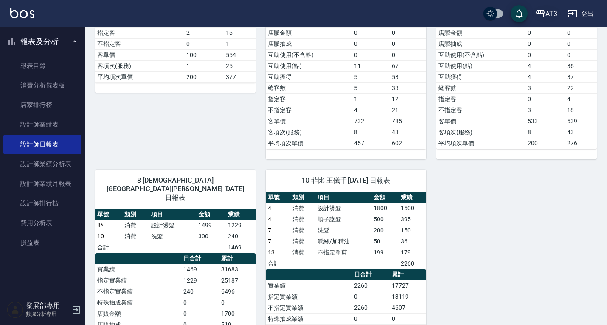  Describe the element at coordinates (22, 13) in the screenshot. I see `img: Logo` at that location.